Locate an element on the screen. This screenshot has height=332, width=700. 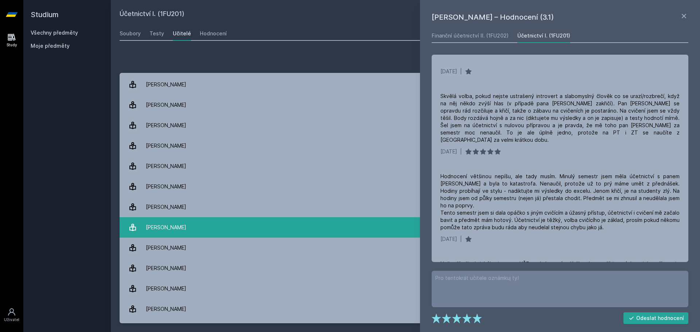
span: Moje předměty is located at coordinates (50, 46).